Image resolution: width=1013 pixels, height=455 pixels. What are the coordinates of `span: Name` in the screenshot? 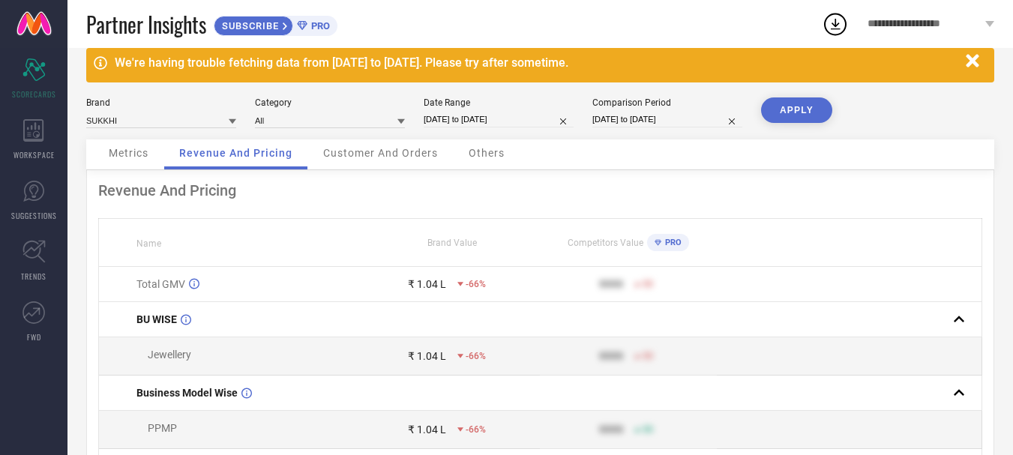 It's located at (148, 244).